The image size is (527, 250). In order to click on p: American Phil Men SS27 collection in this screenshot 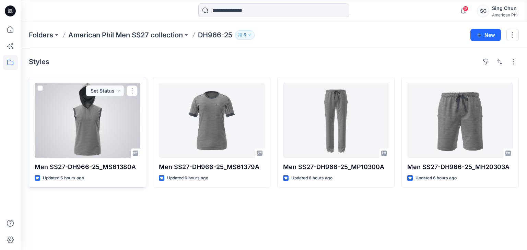, I will do `click(126, 35)`.